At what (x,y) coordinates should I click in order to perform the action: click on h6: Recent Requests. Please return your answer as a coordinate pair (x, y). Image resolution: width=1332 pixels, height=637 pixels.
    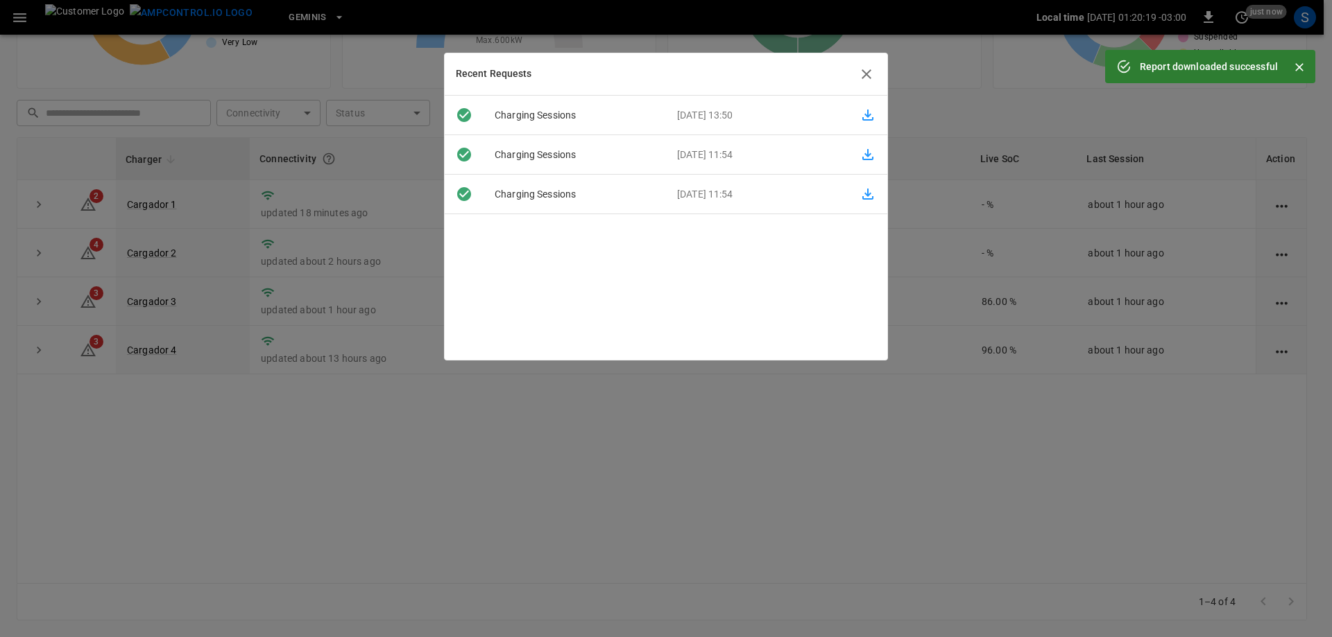
    Looking at the image, I should click on (494, 74).